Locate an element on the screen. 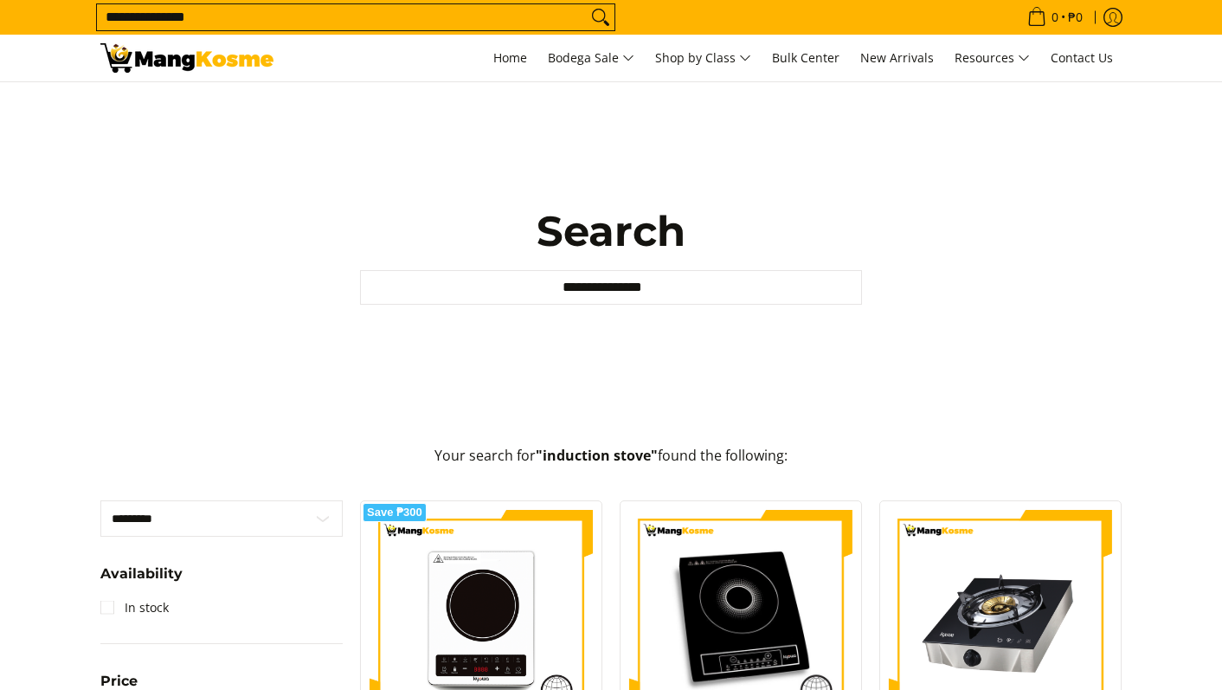  h1: Search is located at coordinates (611, 231).